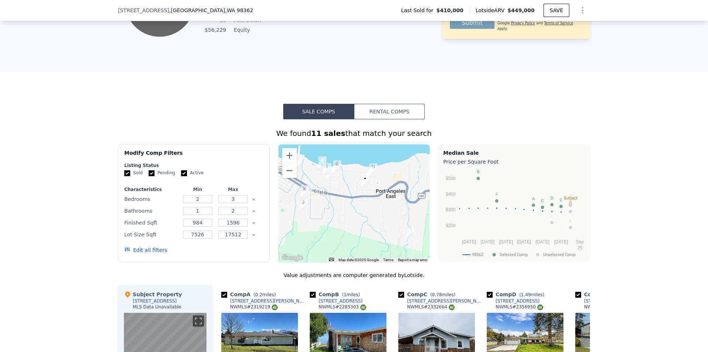 The image size is (708, 352). I want to click on button: Zoom out, so click(290, 170).